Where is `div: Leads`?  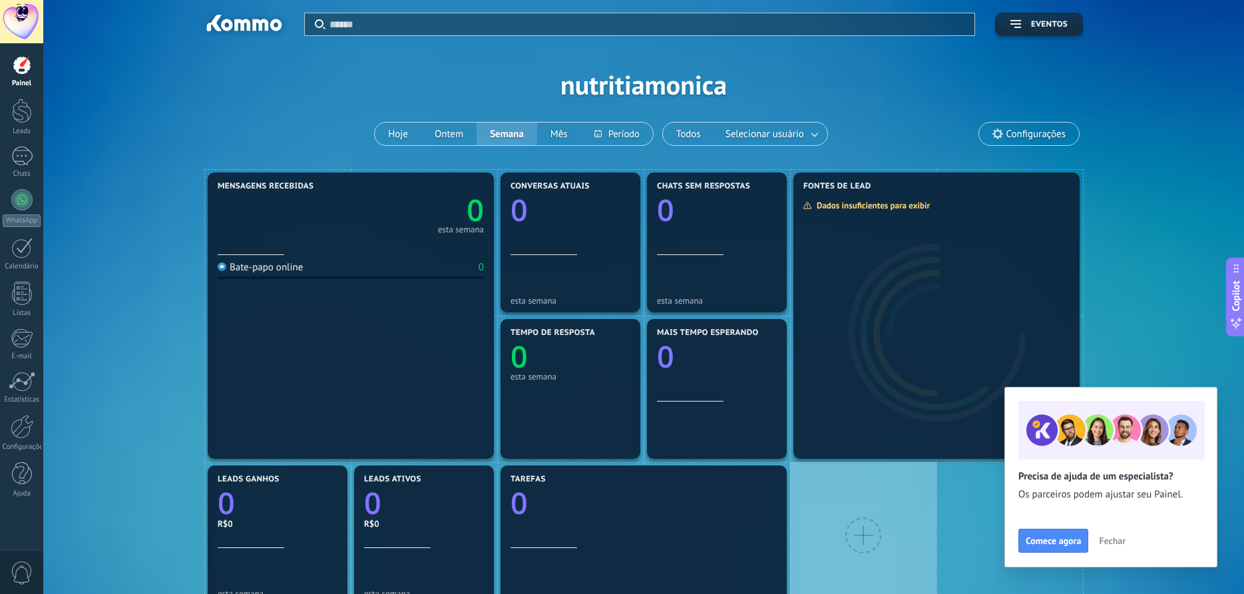 div: Leads is located at coordinates (22, 131).